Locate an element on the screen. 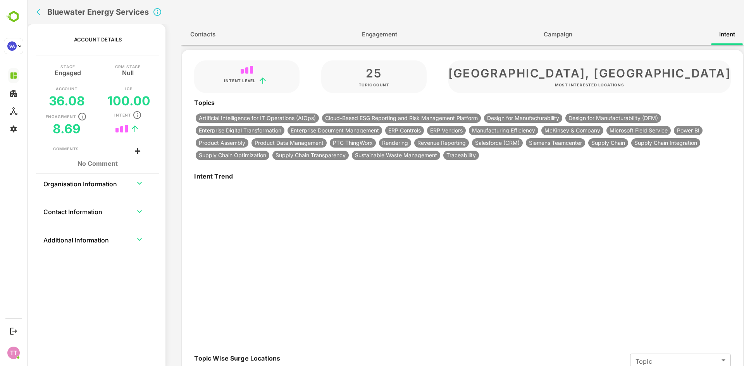  th: Additional Information is located at coordinates (57, 240).